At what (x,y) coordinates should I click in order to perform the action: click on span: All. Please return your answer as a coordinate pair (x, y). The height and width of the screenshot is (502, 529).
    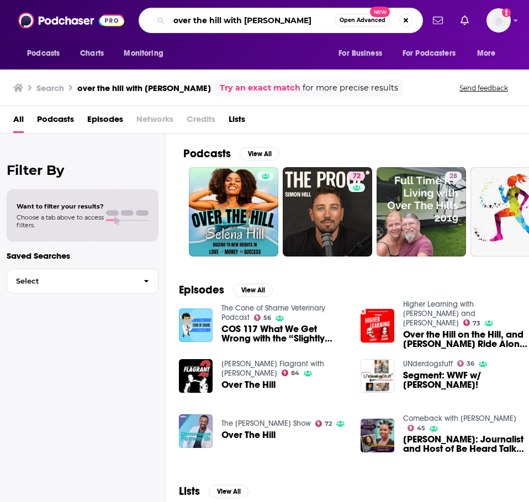
    Looking at the image, I should click on (18, 121).